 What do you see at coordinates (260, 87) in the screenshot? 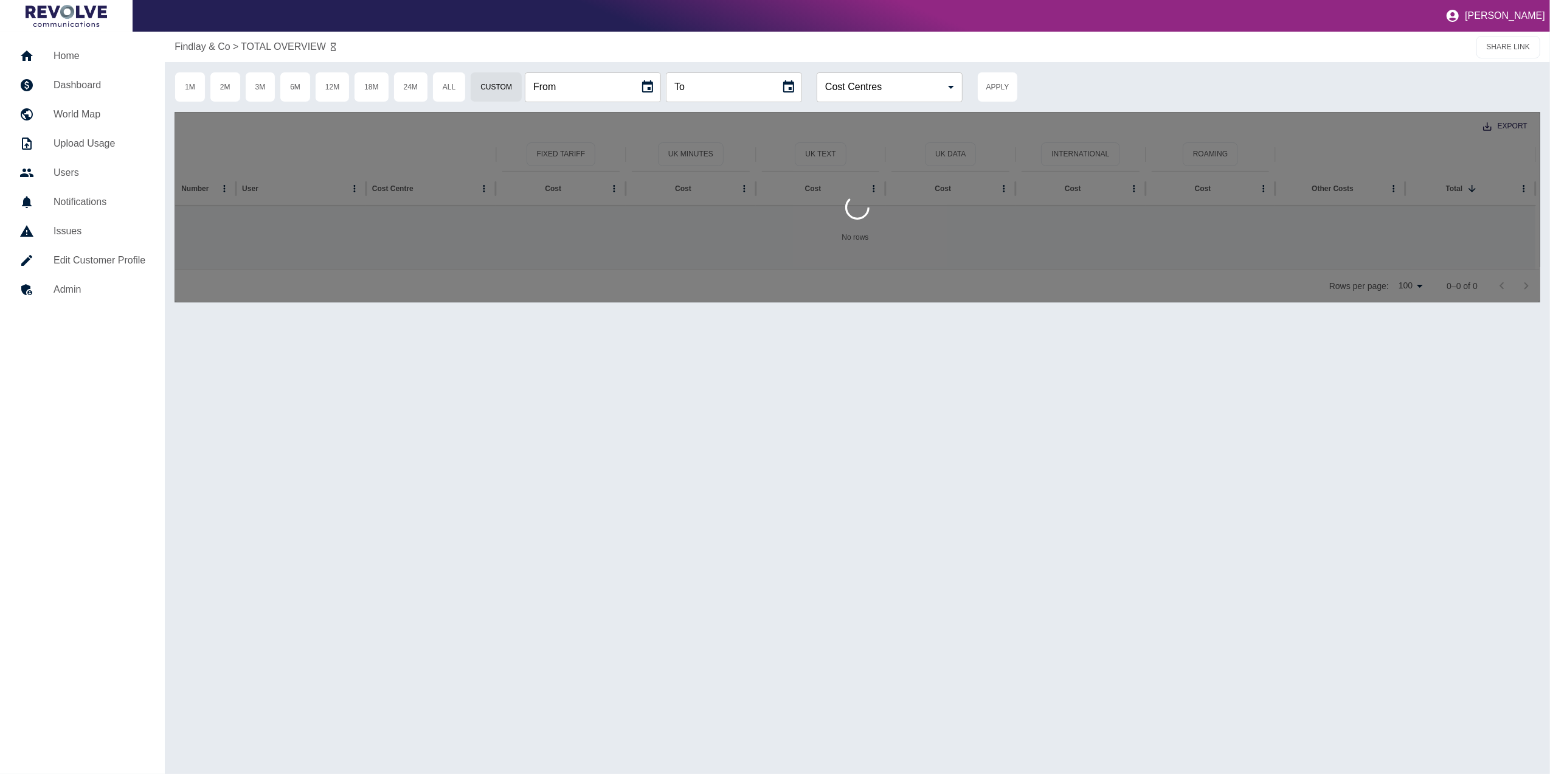
I see `button: 3M` at bounding box center [260, 87].